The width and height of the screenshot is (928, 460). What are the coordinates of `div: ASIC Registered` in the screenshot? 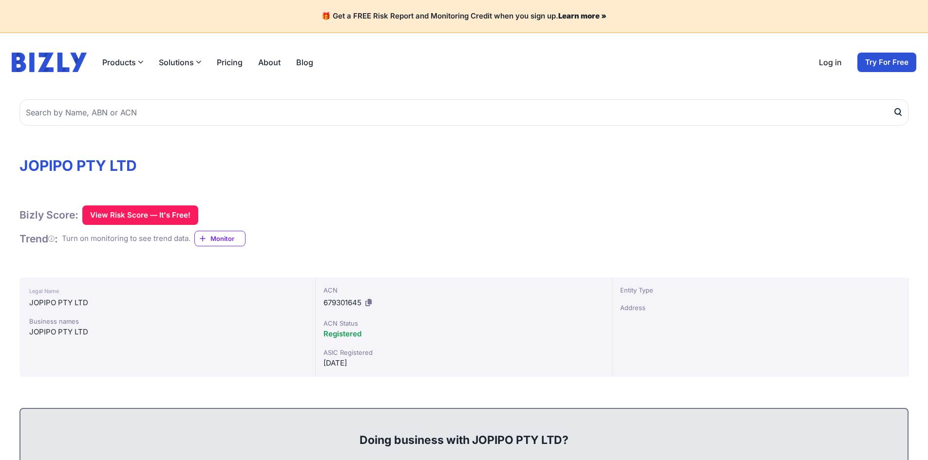 It's located at (463, 353).